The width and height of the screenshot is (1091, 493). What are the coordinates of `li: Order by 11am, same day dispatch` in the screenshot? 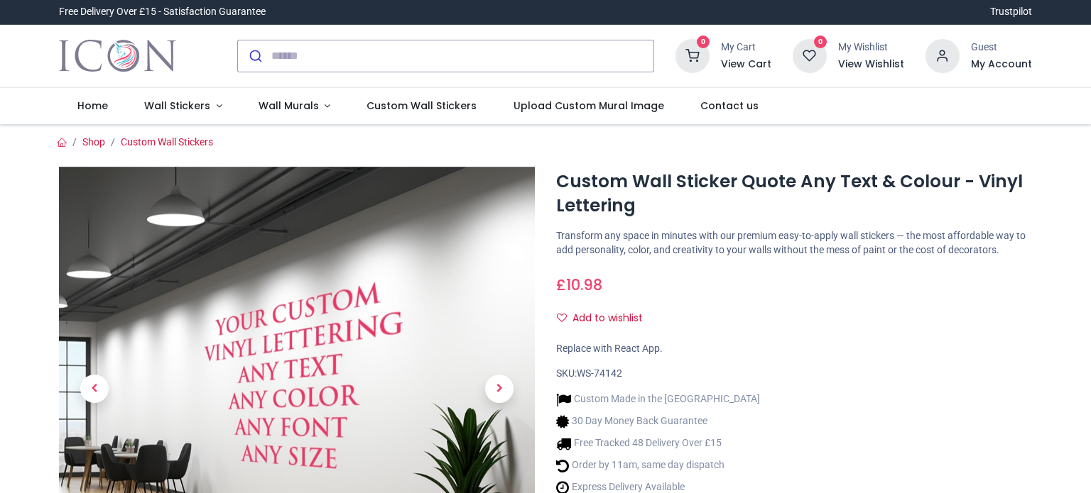 It's located at (657, 466).